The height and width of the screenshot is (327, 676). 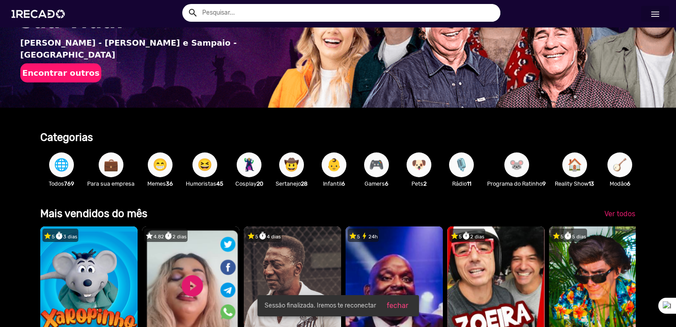 What do you see at coordinates (620, 213) in the screenshot?
I see `span: Ver todos` at bounding box center [620, 213].